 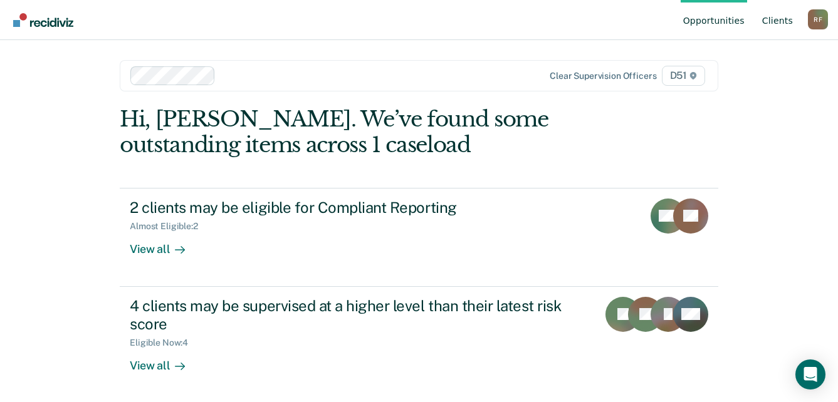 I want to click on button: Profile dropdown button, so click(x=818, y=19).